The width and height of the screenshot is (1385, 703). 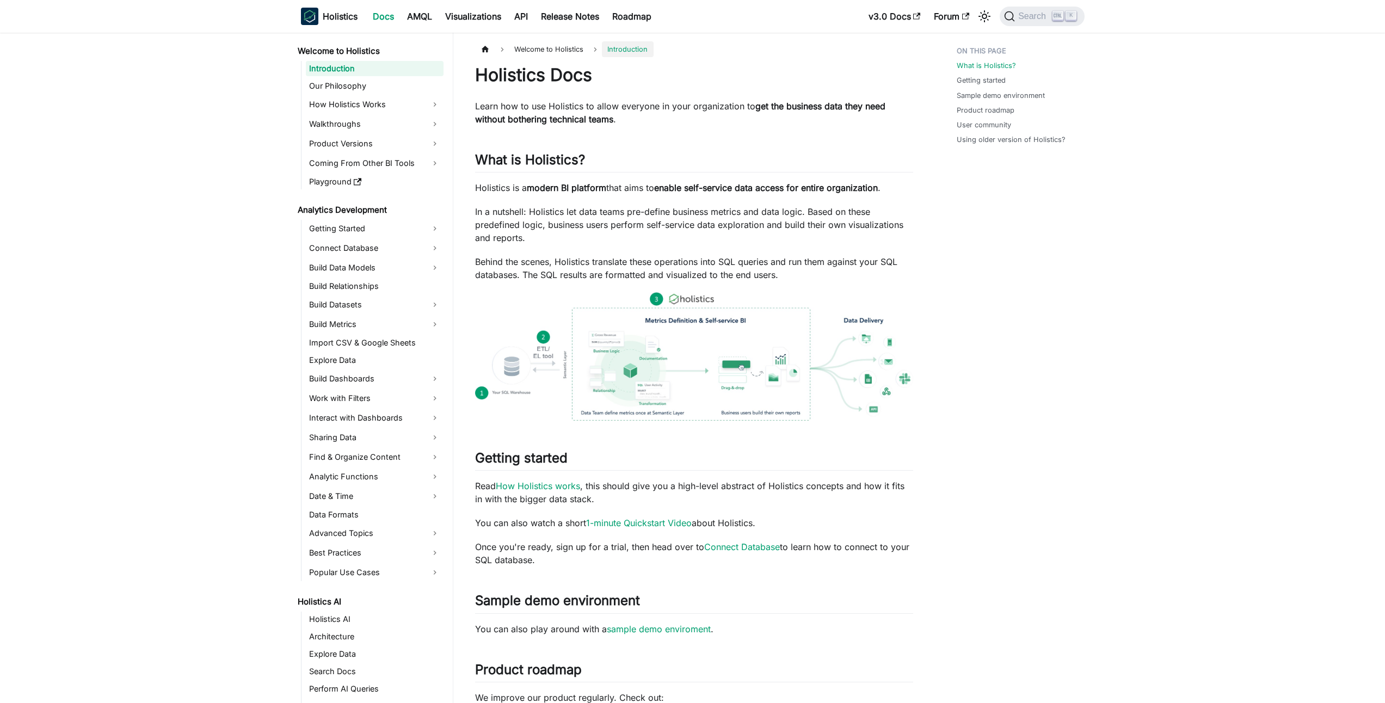 What do you see at coordinates (694, 356) in the screenshot?
I see `img: How Holistics fits in your Data Stack` at bounding box center [694, 356].